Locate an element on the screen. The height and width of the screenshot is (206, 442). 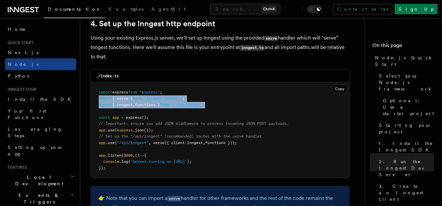
span: Leveraging Steps is located at coordinates (35, 132).